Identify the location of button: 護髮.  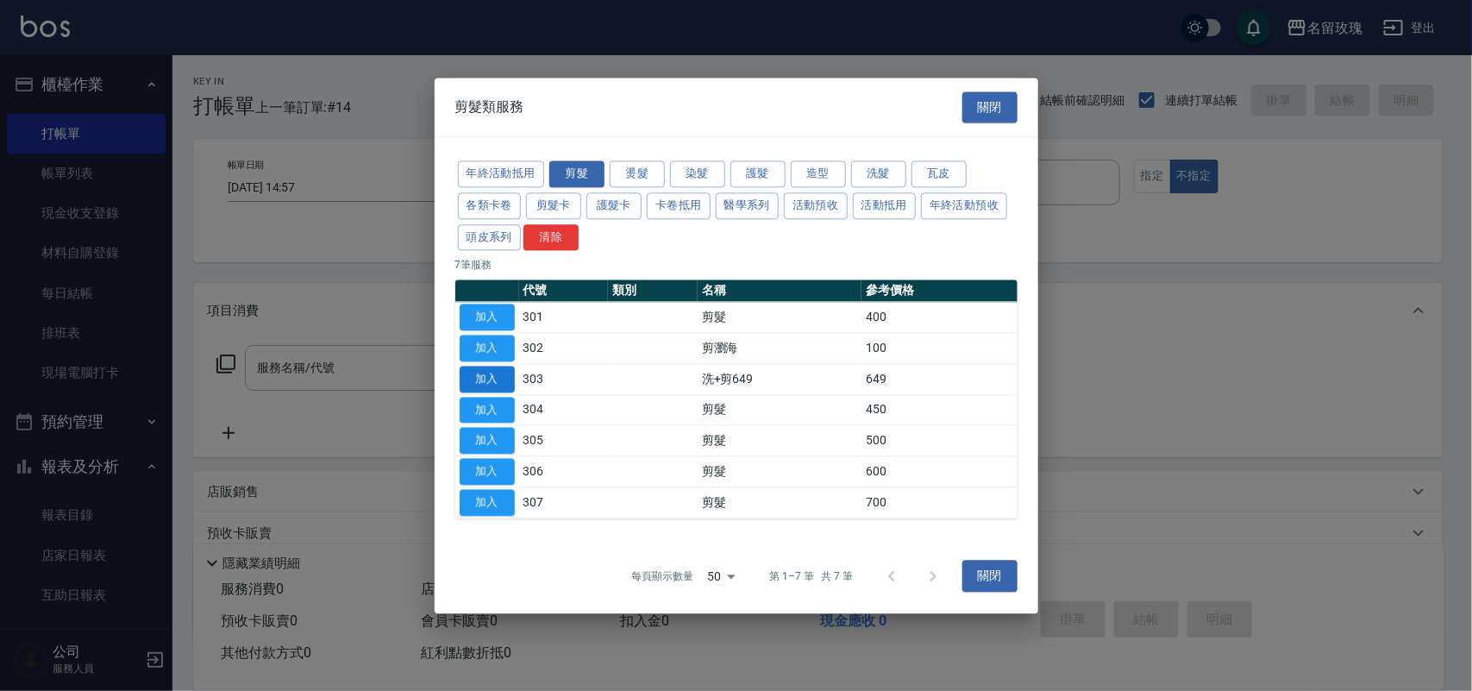
(758, 173).